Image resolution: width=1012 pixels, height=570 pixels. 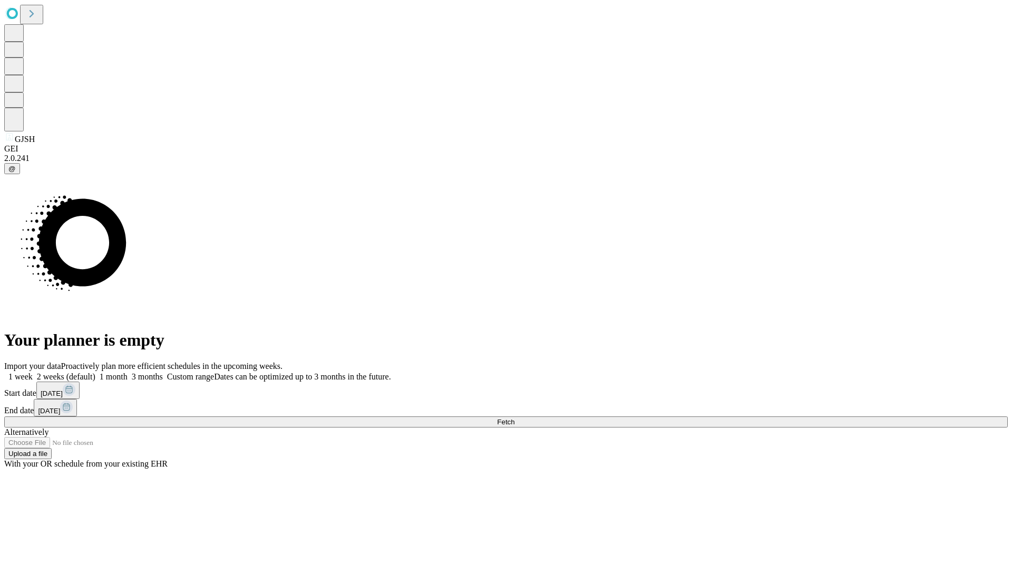 What do you see at coordinates (190, 376) in the screenshot?
I see `span: Custom range` at bounding box center [190, 376].